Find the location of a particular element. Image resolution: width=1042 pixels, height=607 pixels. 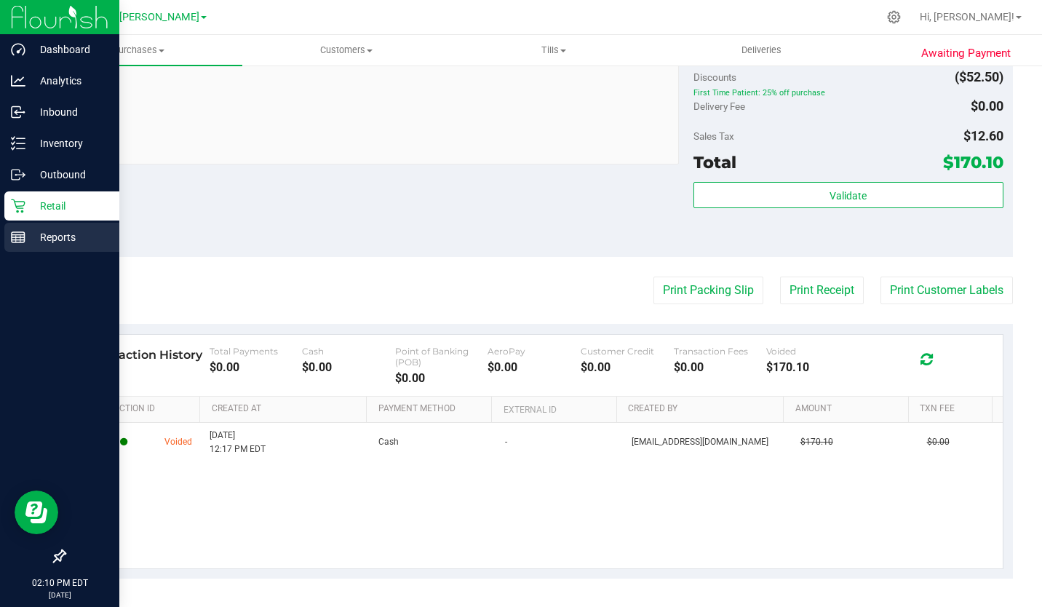

inline-svg: Inbound is located at coordinates (18, 112).